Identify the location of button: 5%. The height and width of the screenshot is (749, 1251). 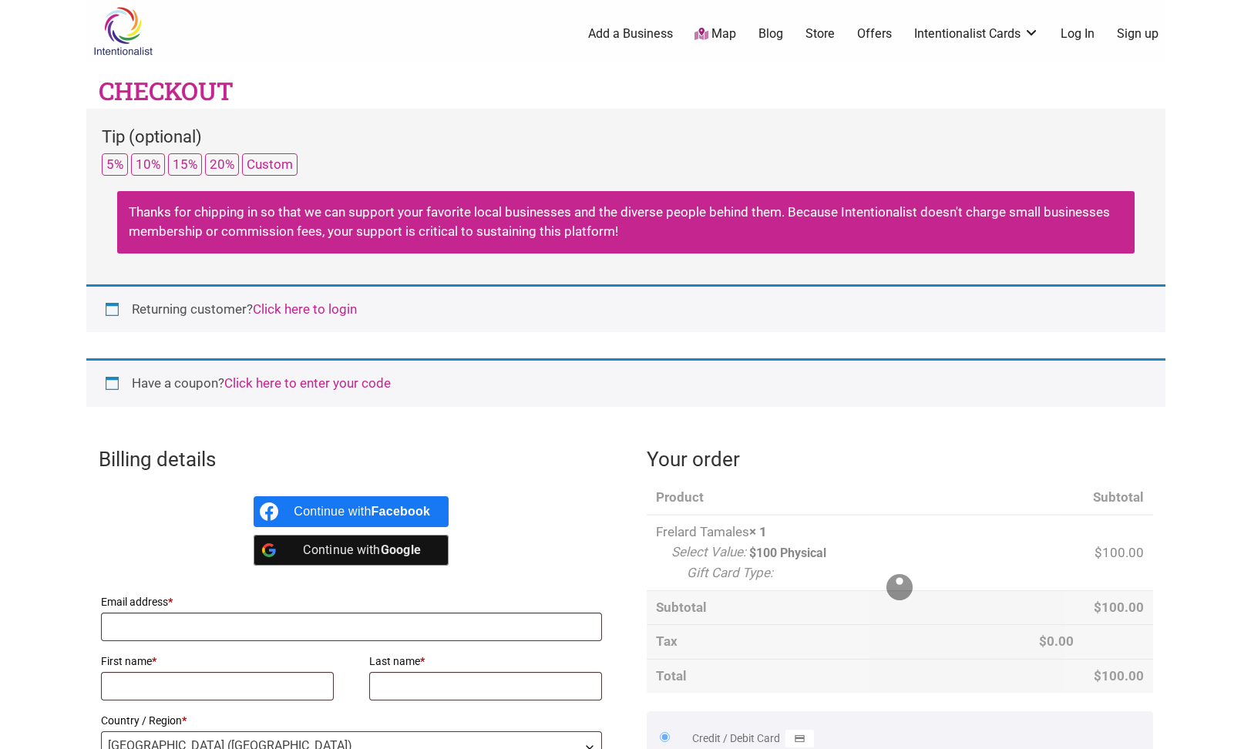
(115, 164).